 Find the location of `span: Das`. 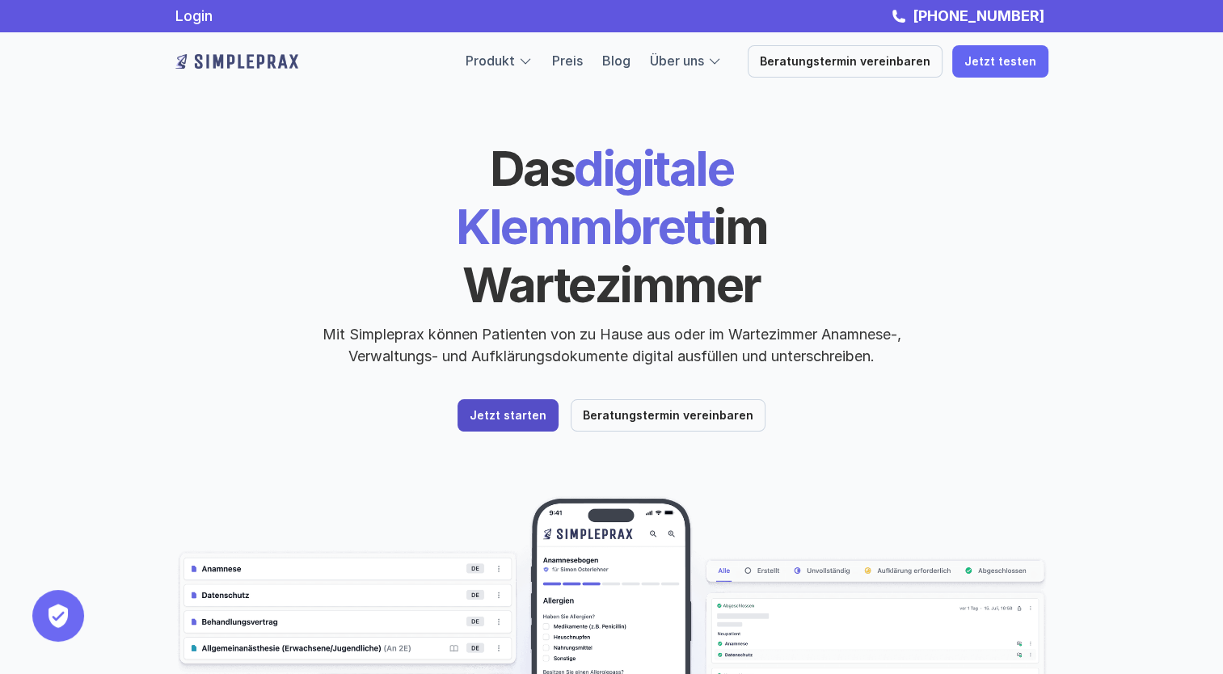

span: Das is located at coordinates (532, 168).